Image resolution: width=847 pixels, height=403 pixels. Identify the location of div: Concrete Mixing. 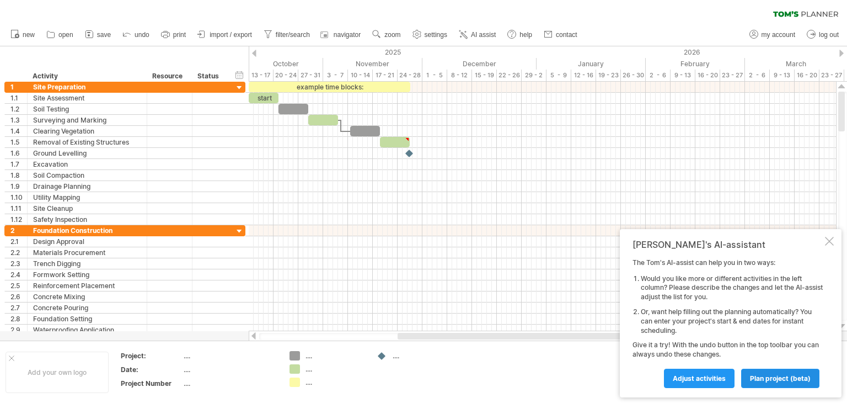
(87, 296).